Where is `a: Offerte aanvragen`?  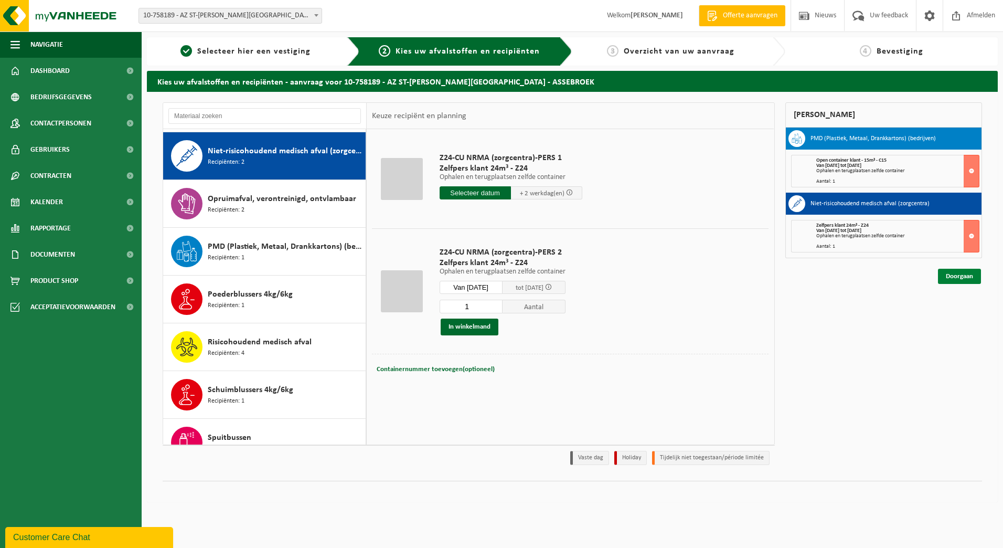
a: Offerte aanvragen is located at coordinates (742, 16).